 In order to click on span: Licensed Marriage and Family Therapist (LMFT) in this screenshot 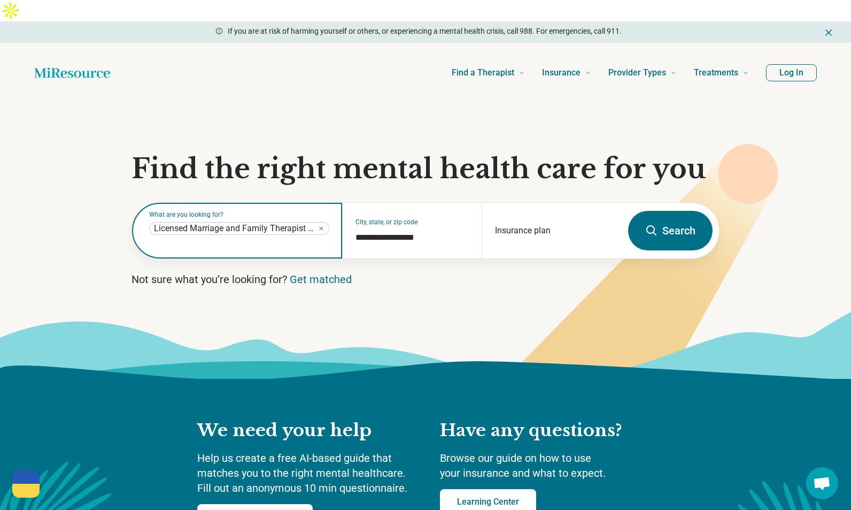, I will do `click(235, 228)`.